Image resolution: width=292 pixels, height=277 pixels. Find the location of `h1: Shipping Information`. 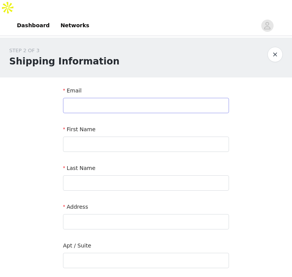

h1: Shipping Information is located at coordinates (64, 61).